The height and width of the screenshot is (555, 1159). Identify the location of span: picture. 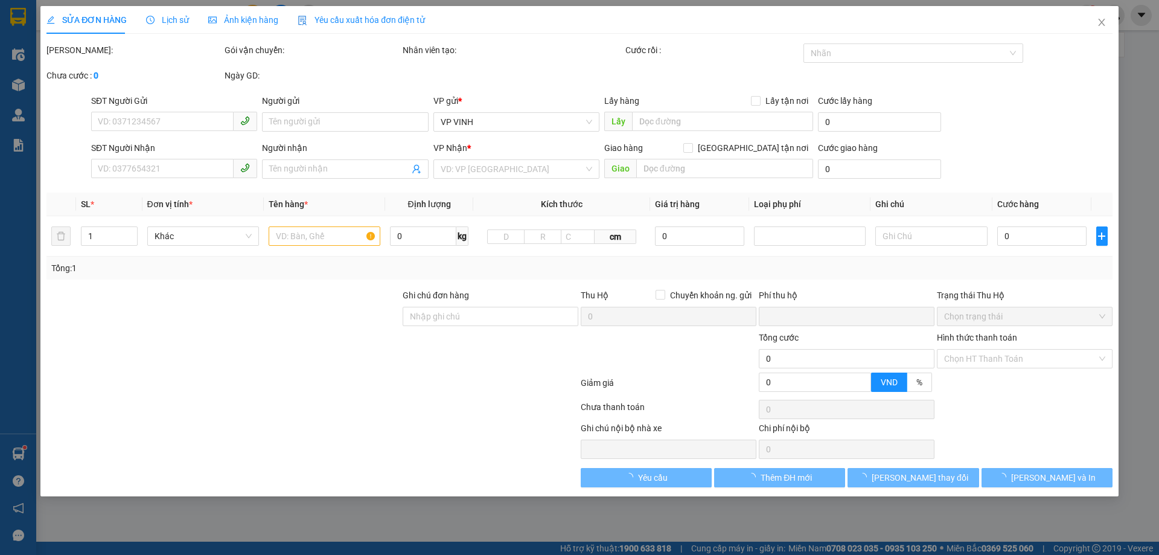
(213, 20).